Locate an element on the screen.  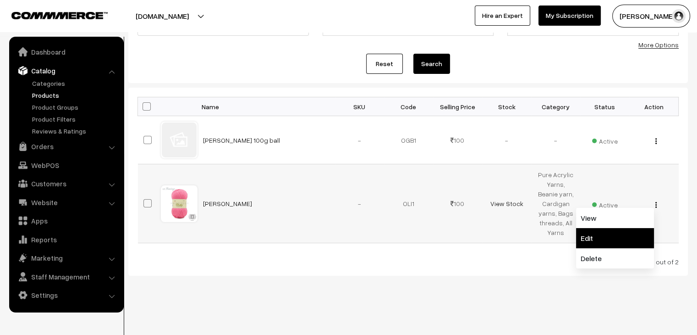
a: Product Groups is located at coordinates (75, 107).